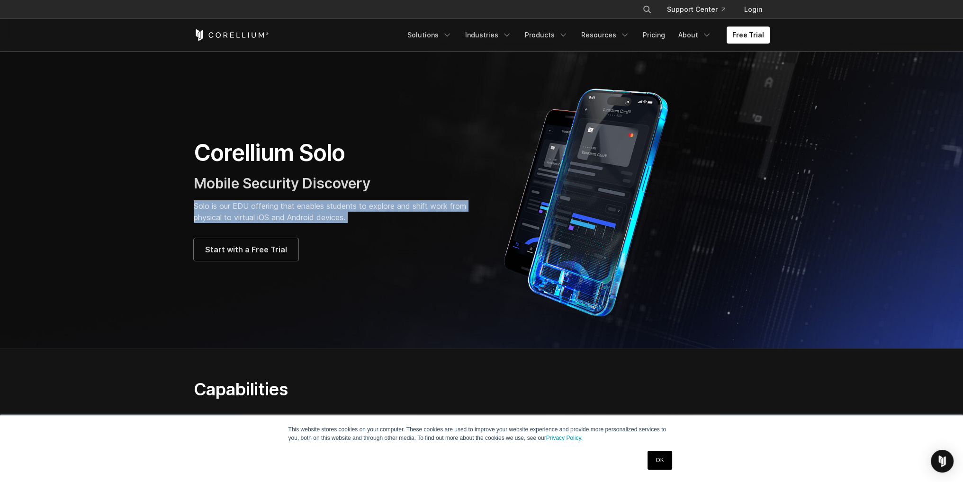 This screenshot has height=482, width=963. I want to click on div: Open Intercom Messenger, so click(942, 461).